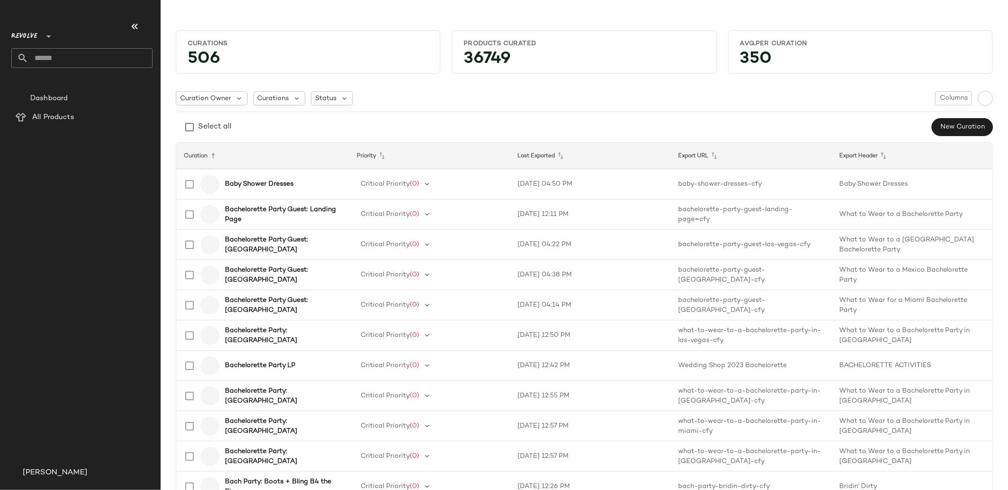 The height and width of the screenshot is (490, 1008). Describe the element at coordinates (752, 426) in the screenshot. I see `td: what-to-wear-to-a-bachelorette-party-in-miami-cfy` at that location.